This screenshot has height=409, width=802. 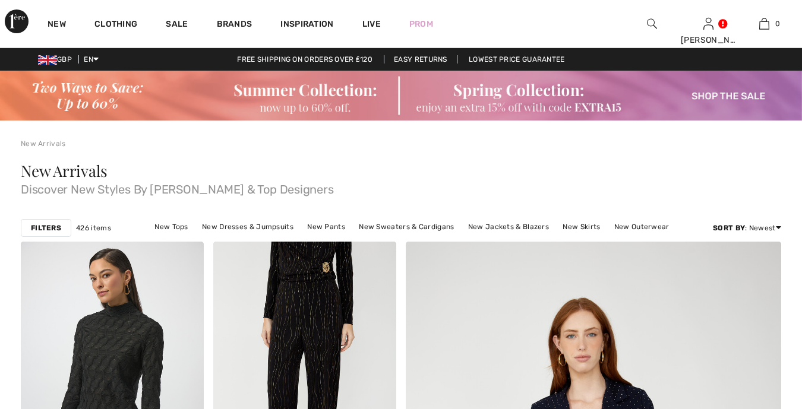 What do you see at coordinates (116, 25) in the screenshot?
I see `a: Clothing` at bounding box center [116, 25].